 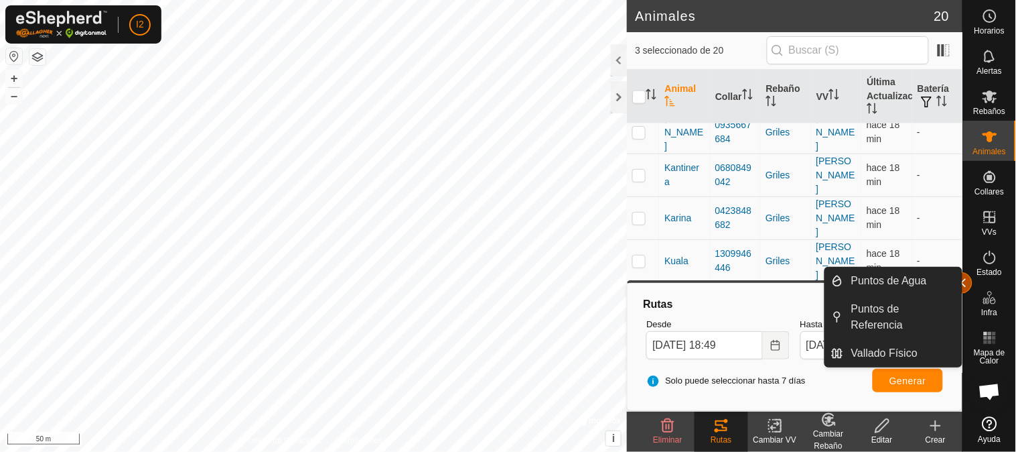 What do you see at coordinates (882, 440) in the screenshot?
I see `div: Editar` at bounding box center [882, 440].